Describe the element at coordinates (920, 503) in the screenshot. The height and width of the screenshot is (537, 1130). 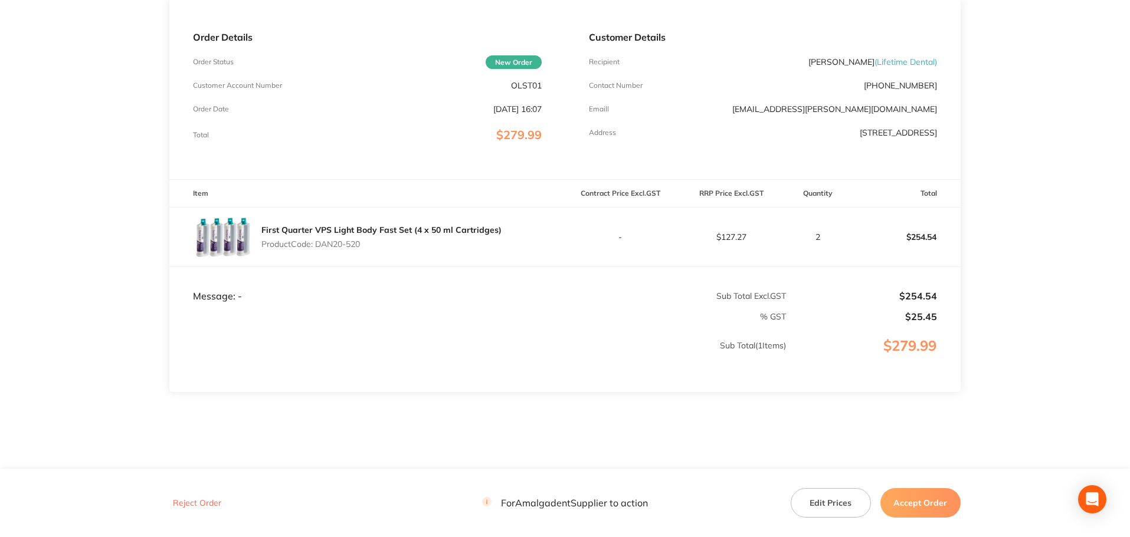
I see `button: Accept Order` at that location.